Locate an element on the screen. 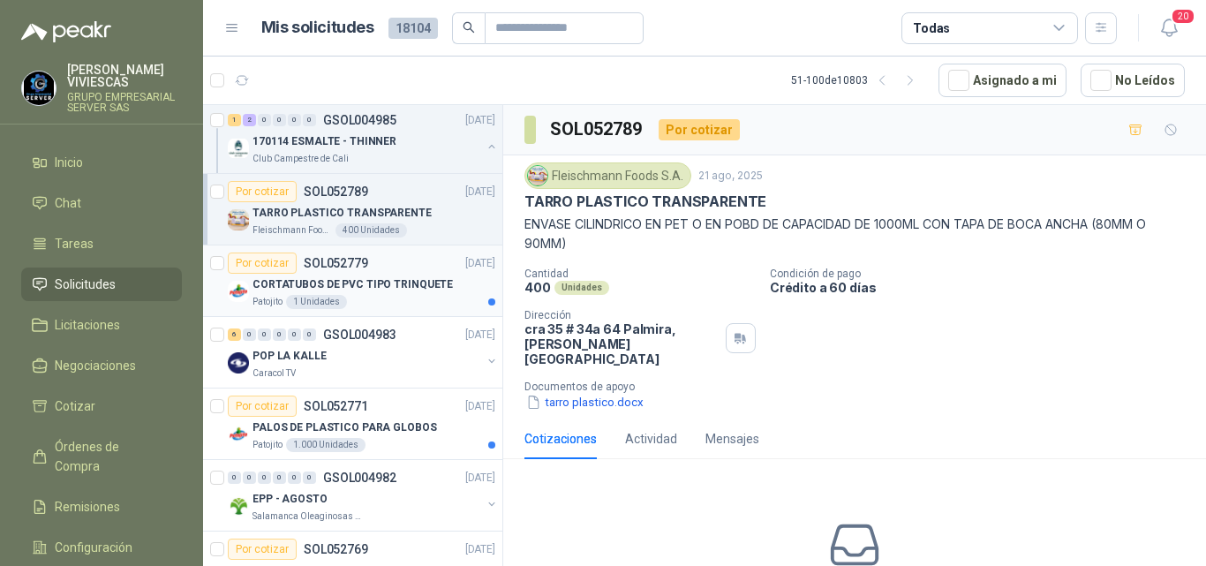 This screenshot has height=566, width=1206. p: Fleischmann Foods S.A. is located at coordinates (292, 230).